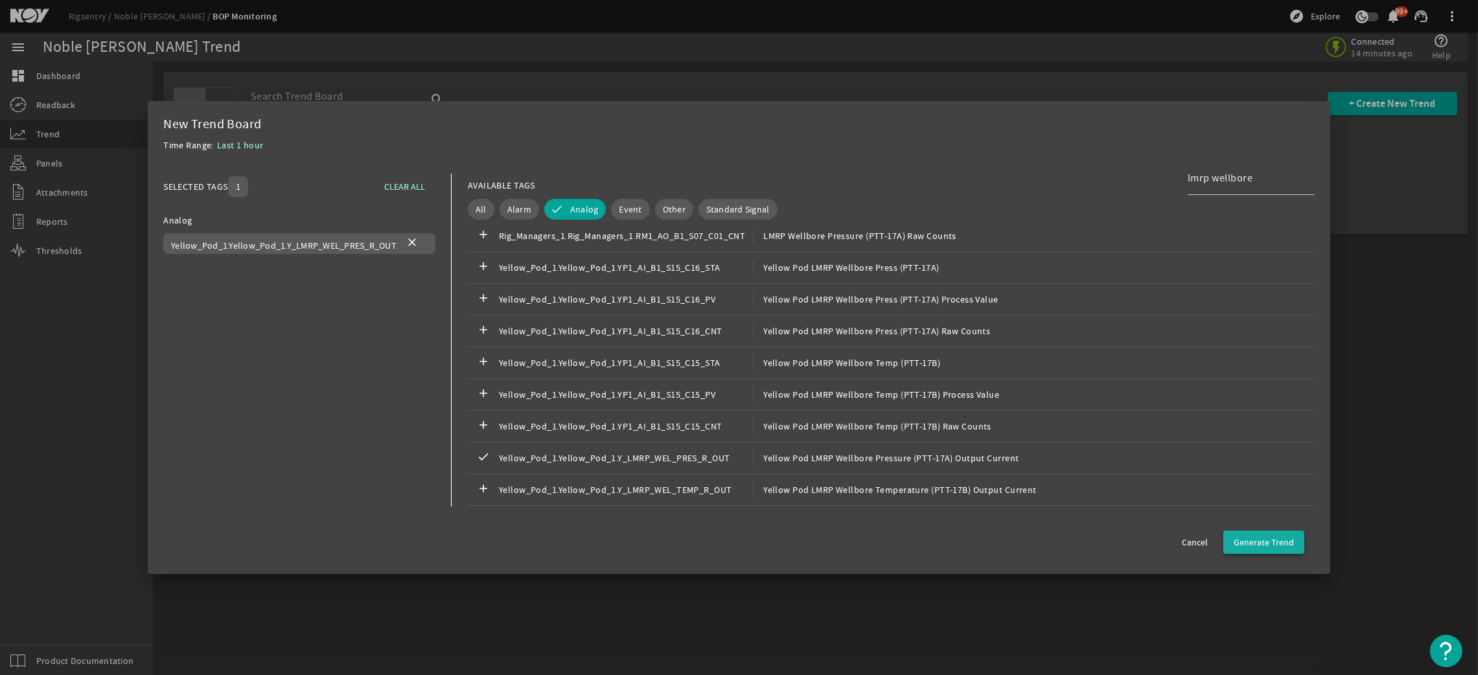 This screenshot has height=675, width=1478. I want to click on div: New Trend Board, so click(739, 124).